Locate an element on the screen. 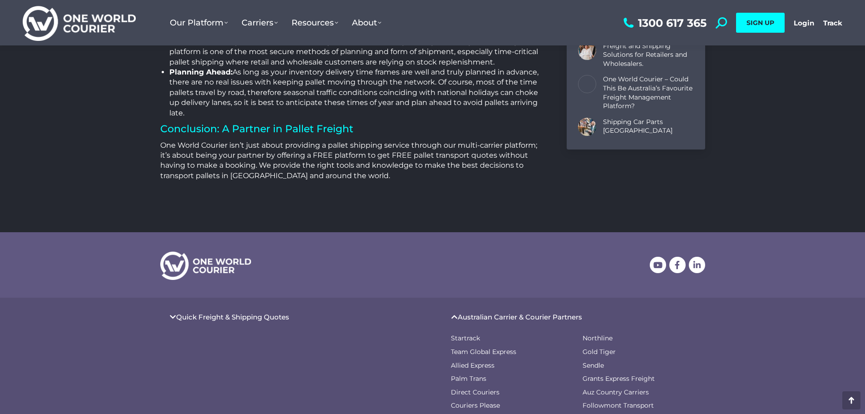  span: Our Platform is located at coordinates (199, 23).